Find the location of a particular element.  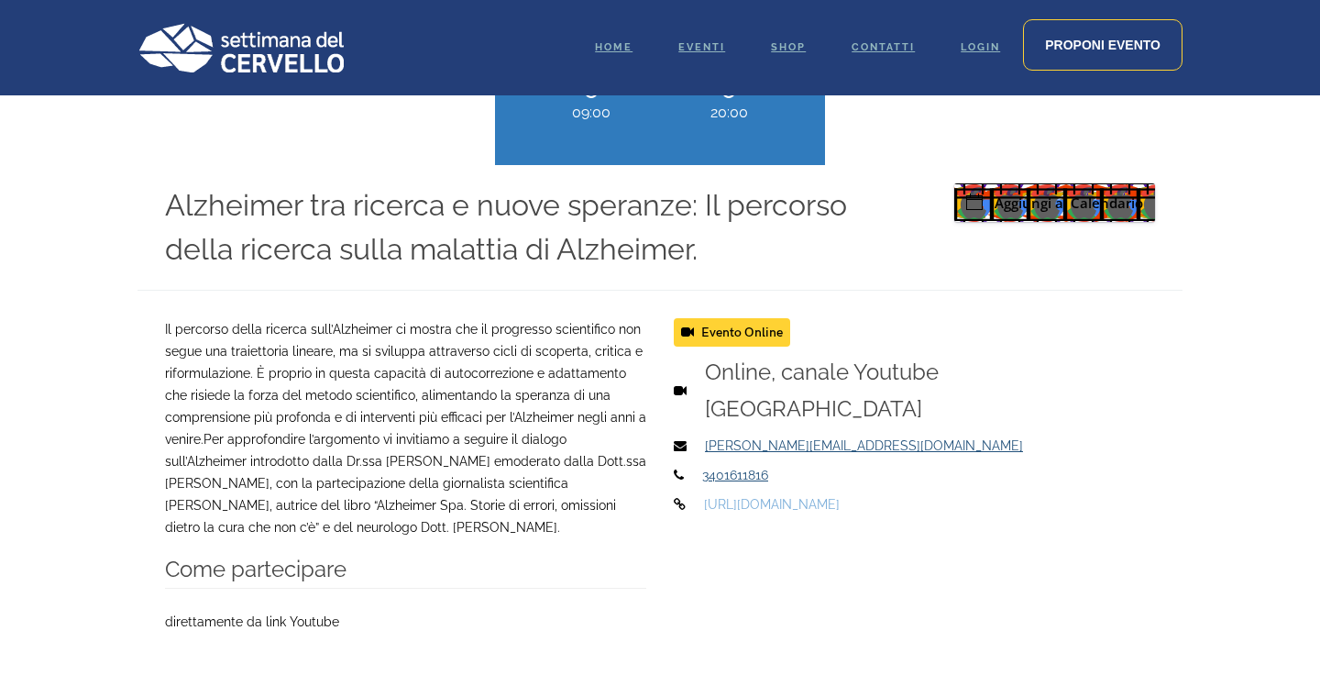

h4: Alzheimer tra ricerca e nuove speranze: Il percorso della ricerca sulla malattia di Alzheimer. is located at coordinates (541, 227).